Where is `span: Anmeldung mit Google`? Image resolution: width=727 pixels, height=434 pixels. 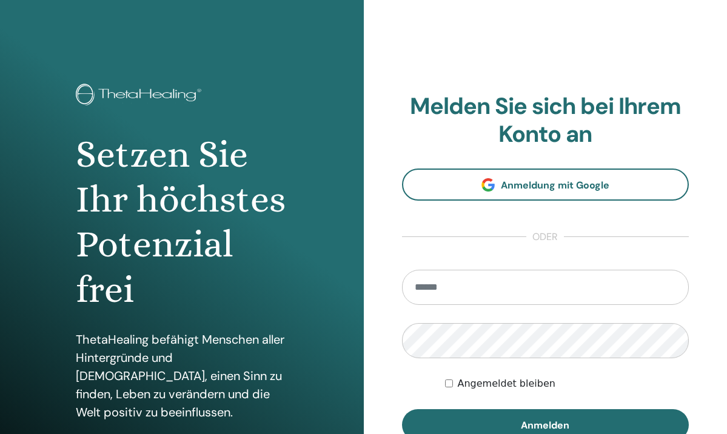 span: Anmeldung mit Google is located at coordinates (555, 185).